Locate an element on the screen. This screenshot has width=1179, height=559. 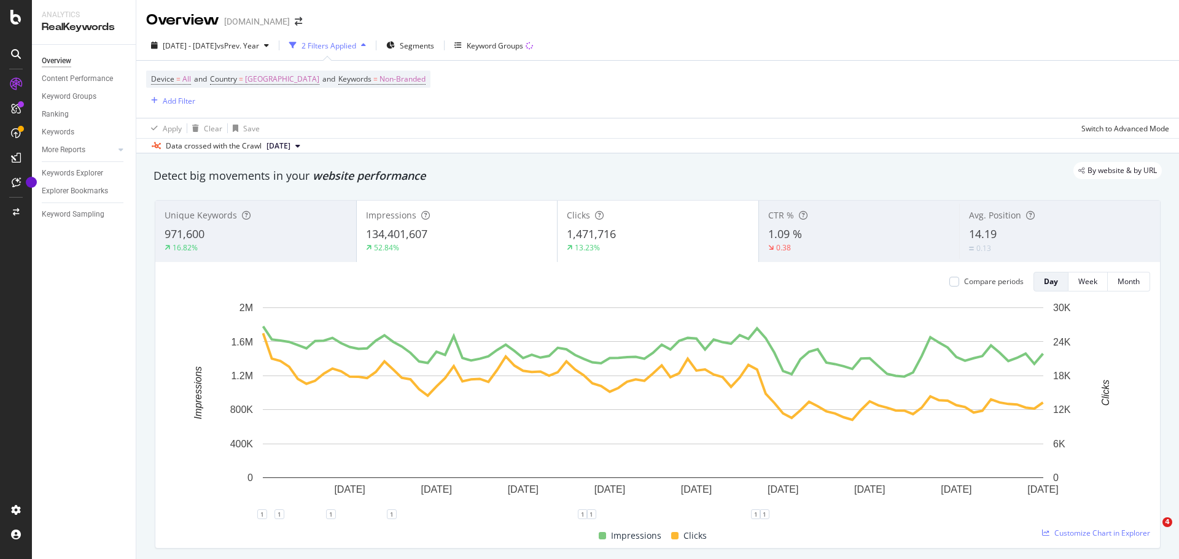
div: Save is located at coordinates (251, 128).